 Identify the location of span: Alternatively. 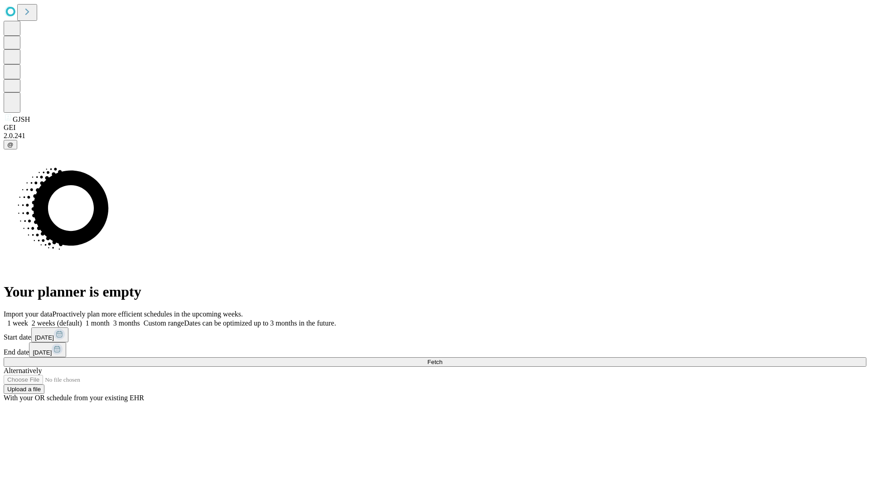
(23, 371).